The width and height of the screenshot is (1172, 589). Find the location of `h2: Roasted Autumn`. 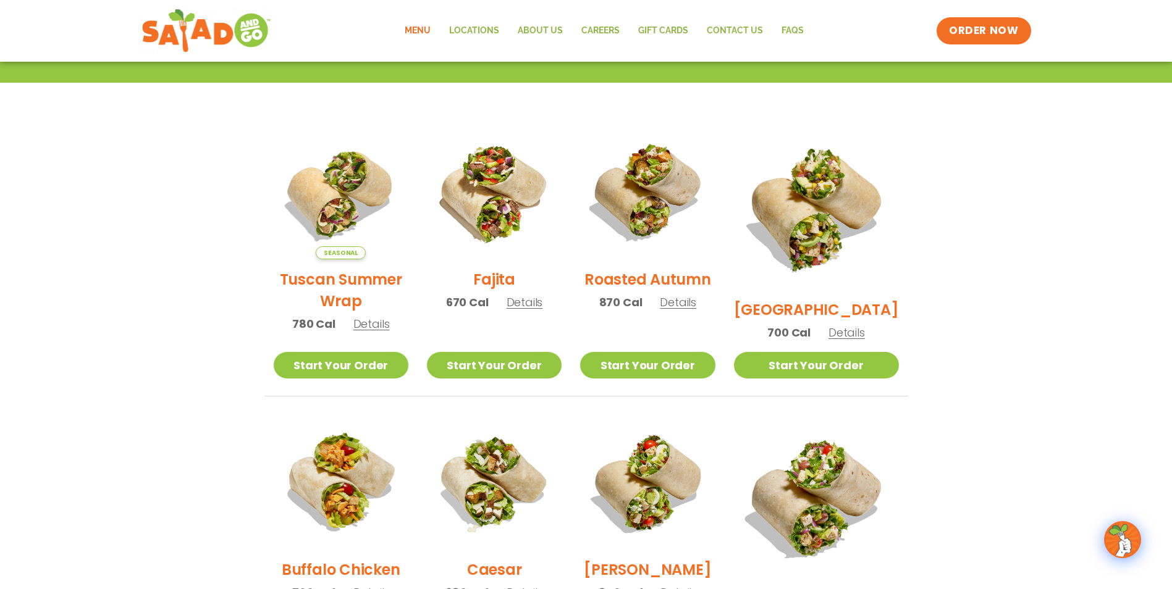

h2: Roasted Autumn is located at coordinates (647, 279).